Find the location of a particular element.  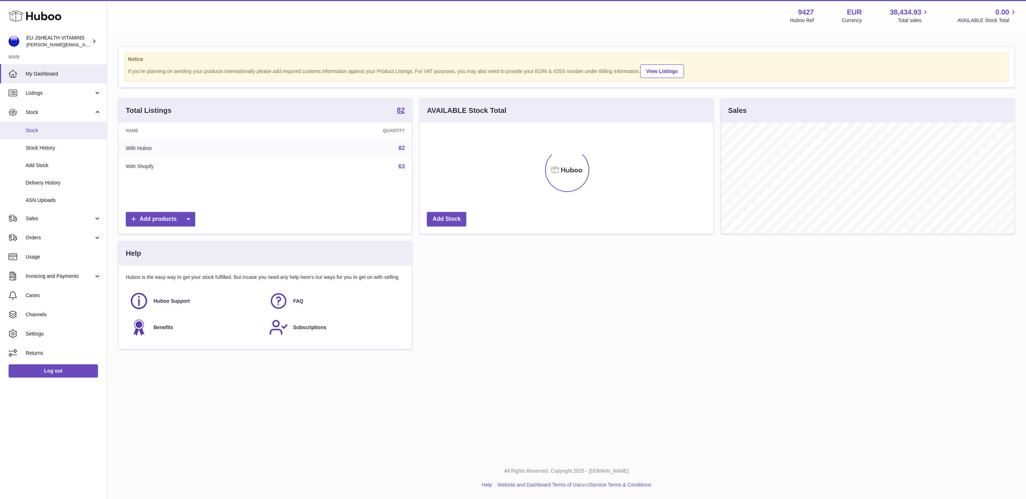

span: Channels is located at coordinates (63, 315).